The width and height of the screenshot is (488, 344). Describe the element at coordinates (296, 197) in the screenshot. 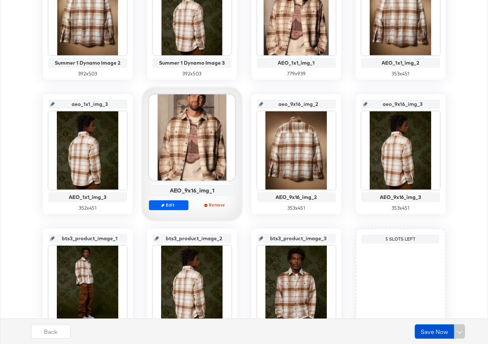

I see `div: AEO_9x16_img_2` at that location.